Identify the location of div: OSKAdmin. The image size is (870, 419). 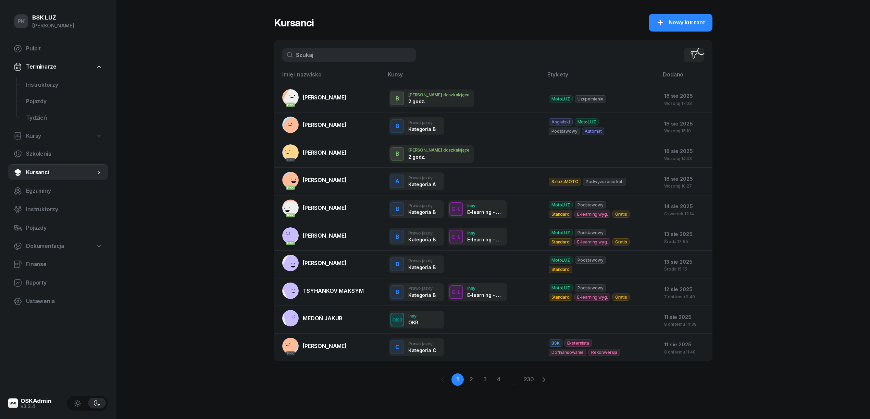
(36, 400).